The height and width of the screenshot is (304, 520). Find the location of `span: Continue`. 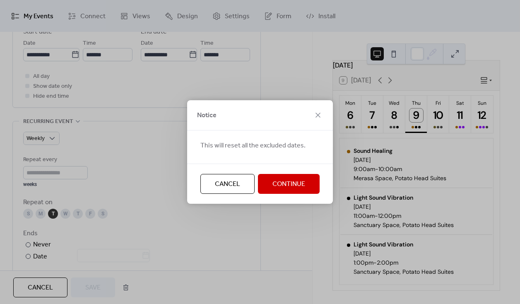

span: Continue is located at coordinates (289, 184).